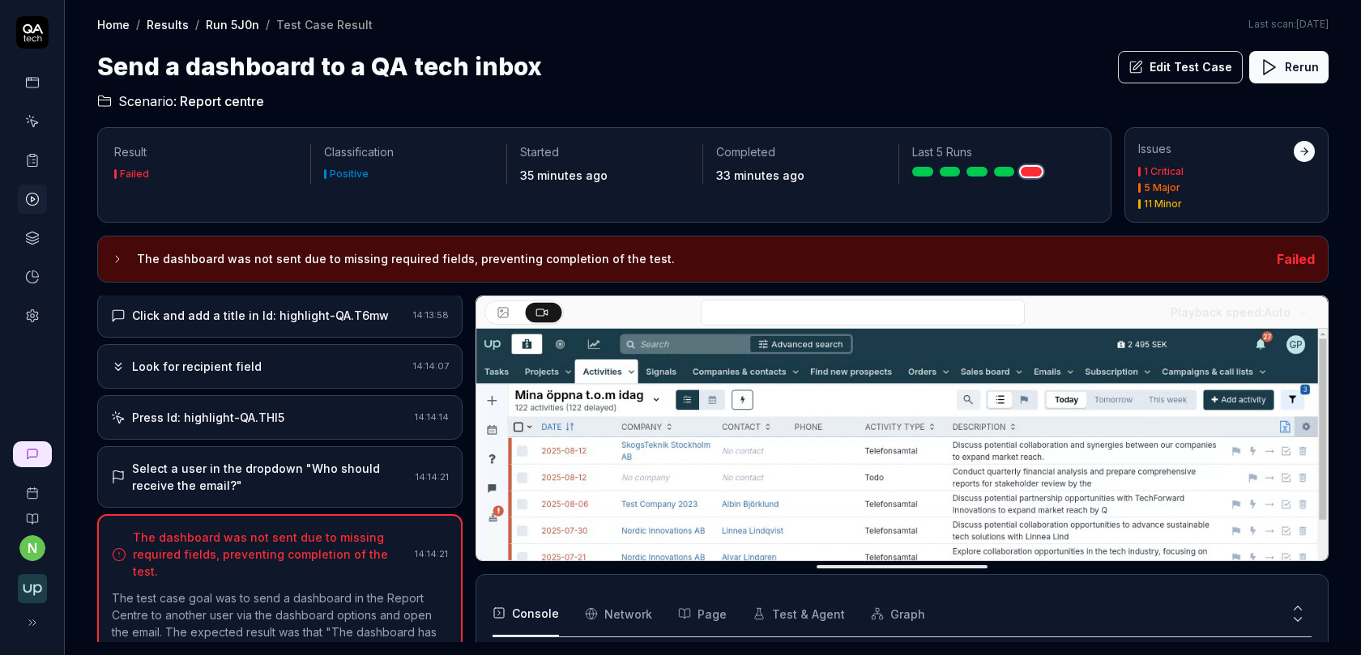 The height and width of the screenshot is (655, 1361). What do you see at coordinates (32, 455) in the screenshot?
I see `a: New conversation` at bounding box center [32, 455].